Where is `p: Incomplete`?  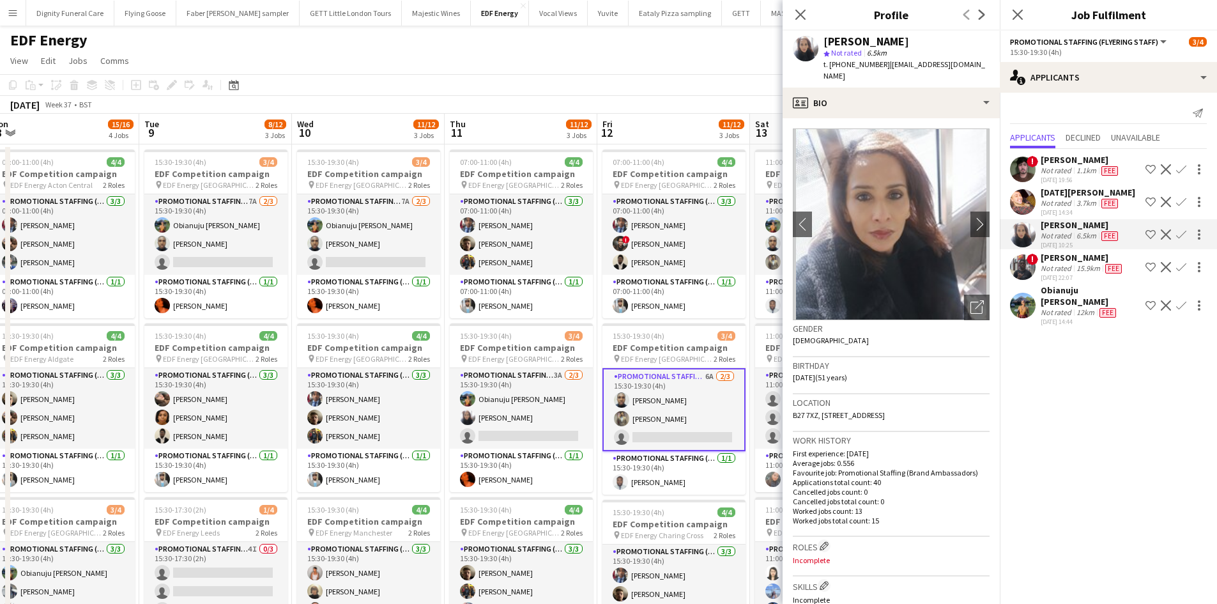 p: Incomplete is located at coordinates (891, 560).